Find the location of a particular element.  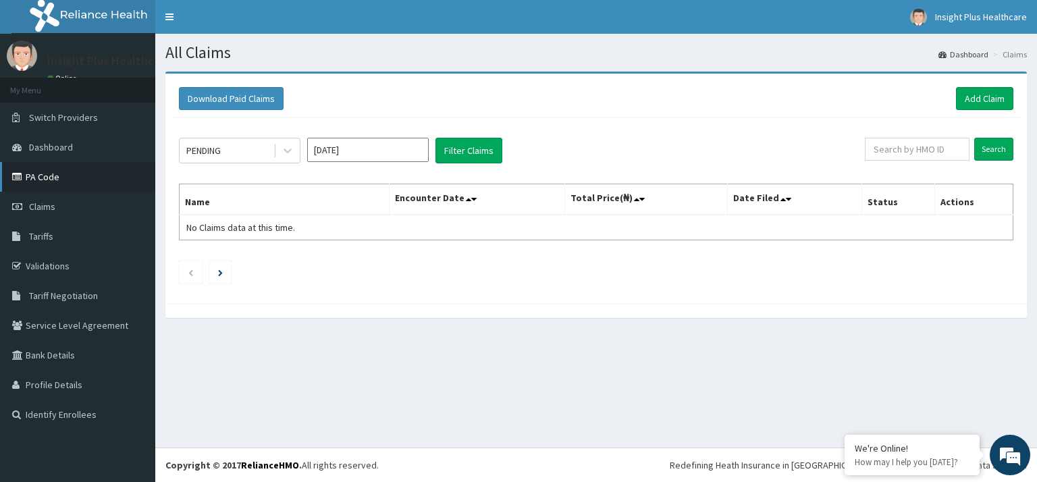

strong: Copyright © 2017 . is located at coordinates (234, 465).